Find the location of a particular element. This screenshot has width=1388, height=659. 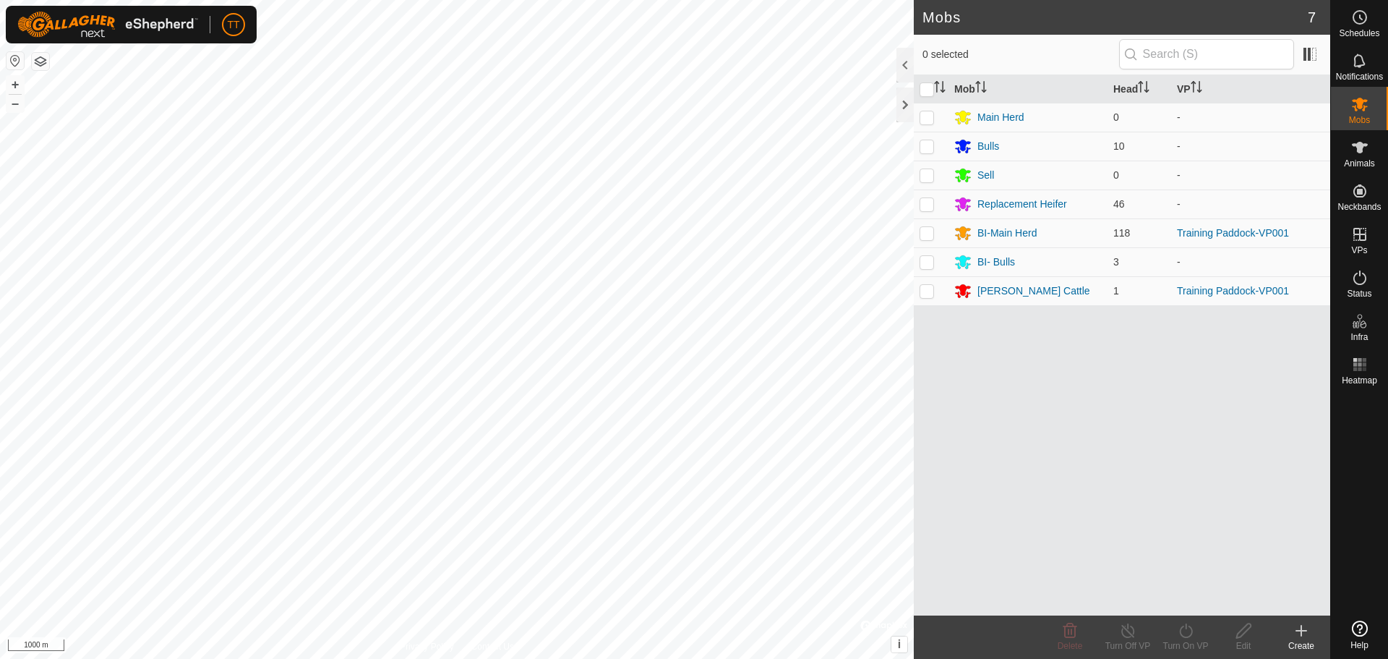

input: Search (S) is located at coordinates (1206, 54).